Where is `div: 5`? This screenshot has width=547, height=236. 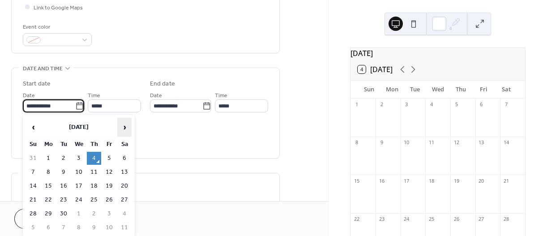 div: 5 is located at coordinates (456, 104).